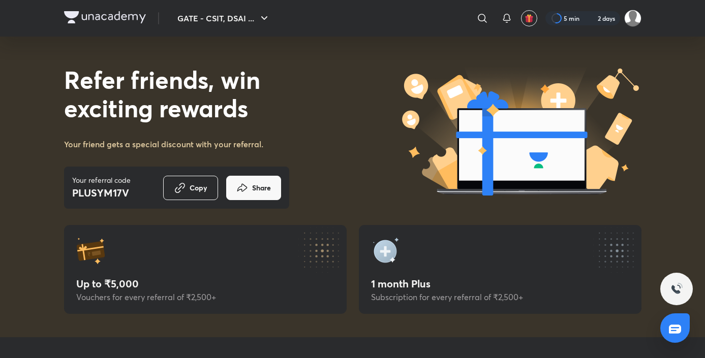  What do you see at coordinates (500, 297) in the screenshot?
I see `div: Subscription for every referral of ₹2,500+` at bounding box center [500, 297].